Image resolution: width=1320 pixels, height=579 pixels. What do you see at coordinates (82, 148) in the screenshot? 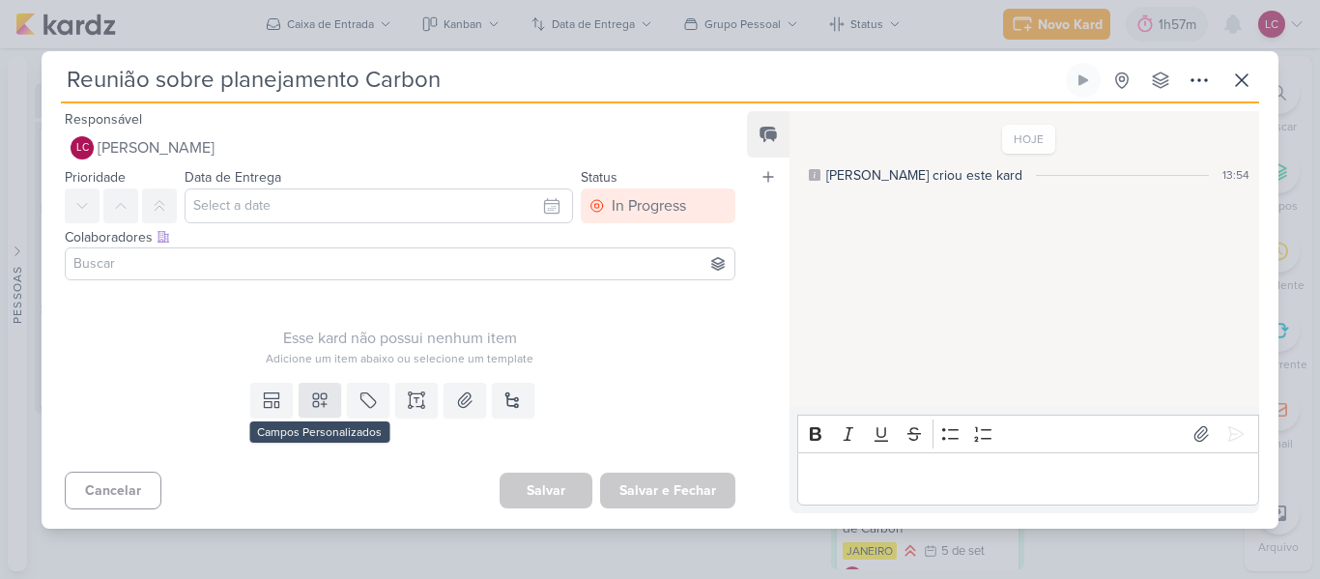
I see `div: Laís Costa` at bounding box center [82, 148].